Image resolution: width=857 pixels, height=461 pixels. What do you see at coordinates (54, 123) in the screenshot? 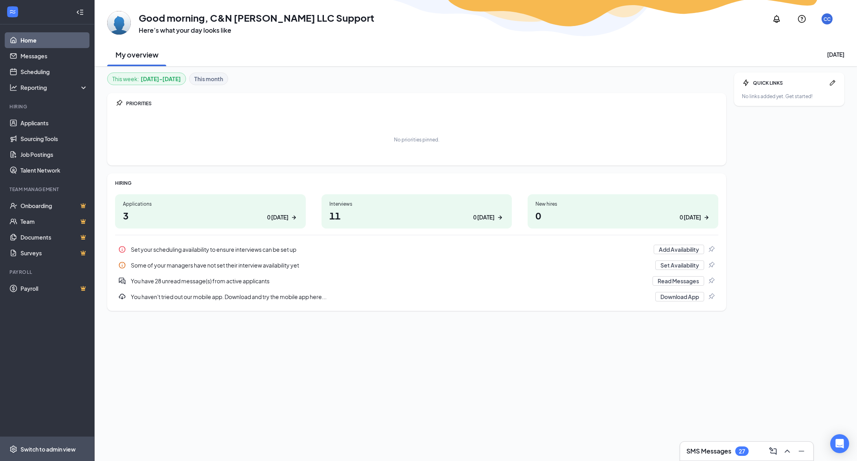
I see `a: Applicants` at bounding box center [54, 123].